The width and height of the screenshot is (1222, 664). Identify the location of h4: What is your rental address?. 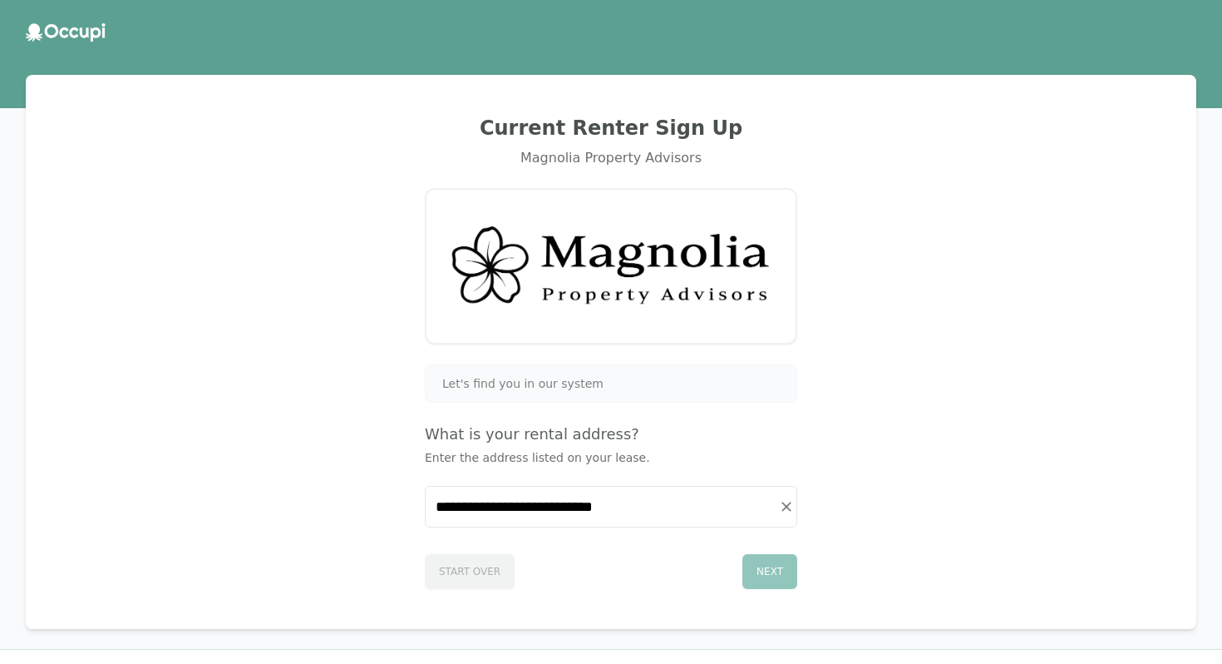
(611, 434).